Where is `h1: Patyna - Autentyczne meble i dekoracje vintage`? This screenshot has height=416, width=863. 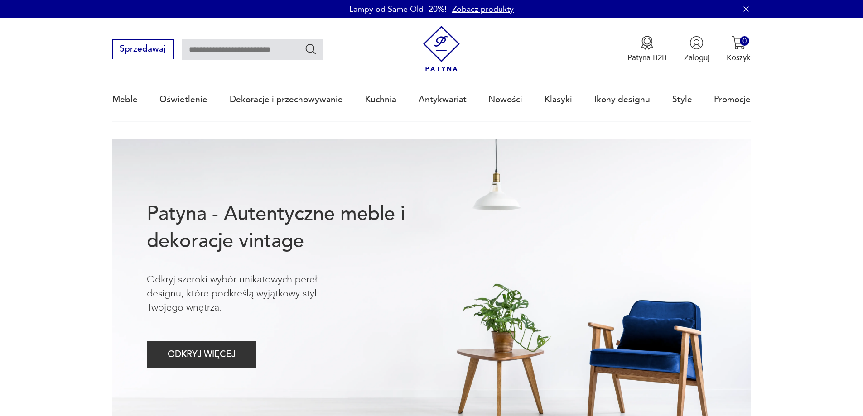
h1: Patyna - Autentyczne meble i dekoracje vintage is located at coordinates (293, 228).